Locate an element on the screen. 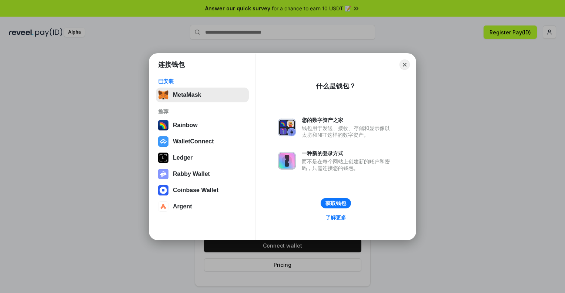  div: Ledger is located at coordinates (182, 158).